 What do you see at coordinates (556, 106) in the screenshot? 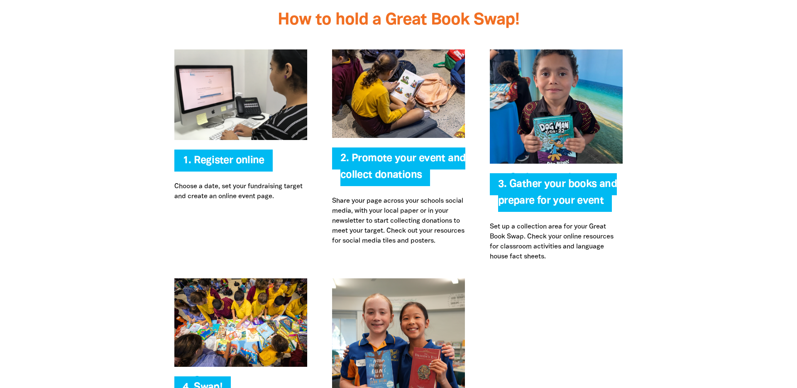
I see `img: Gather your books and prepare for your event` at bounding box center [556, 106].